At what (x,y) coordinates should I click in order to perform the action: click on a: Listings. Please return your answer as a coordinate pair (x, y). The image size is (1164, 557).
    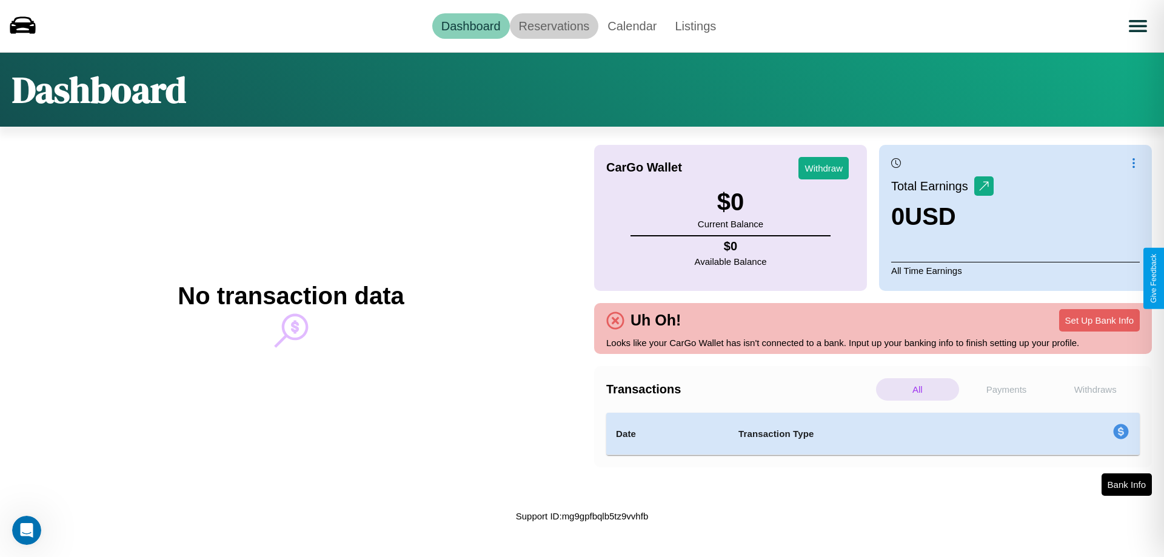
    Looking at the image, I should click on (695, 26).